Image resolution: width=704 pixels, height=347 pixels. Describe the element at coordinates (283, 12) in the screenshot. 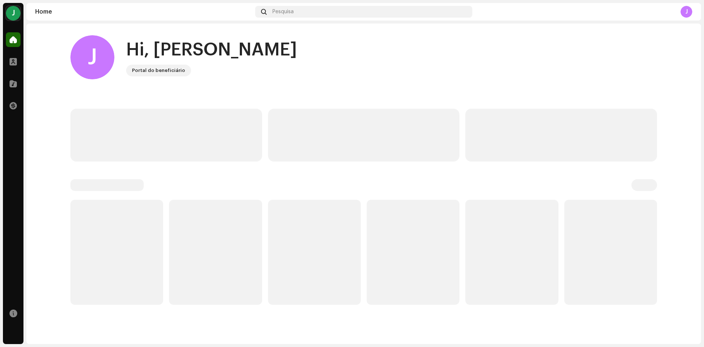

I see `span: Pesquisa` at that location.